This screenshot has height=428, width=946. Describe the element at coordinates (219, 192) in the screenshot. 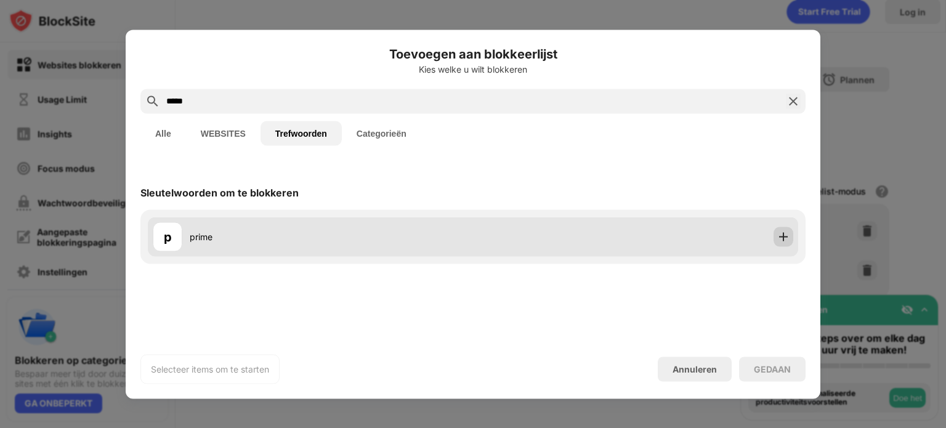

I see `div: Sleutelwoorden om te blokkeren` at that location.